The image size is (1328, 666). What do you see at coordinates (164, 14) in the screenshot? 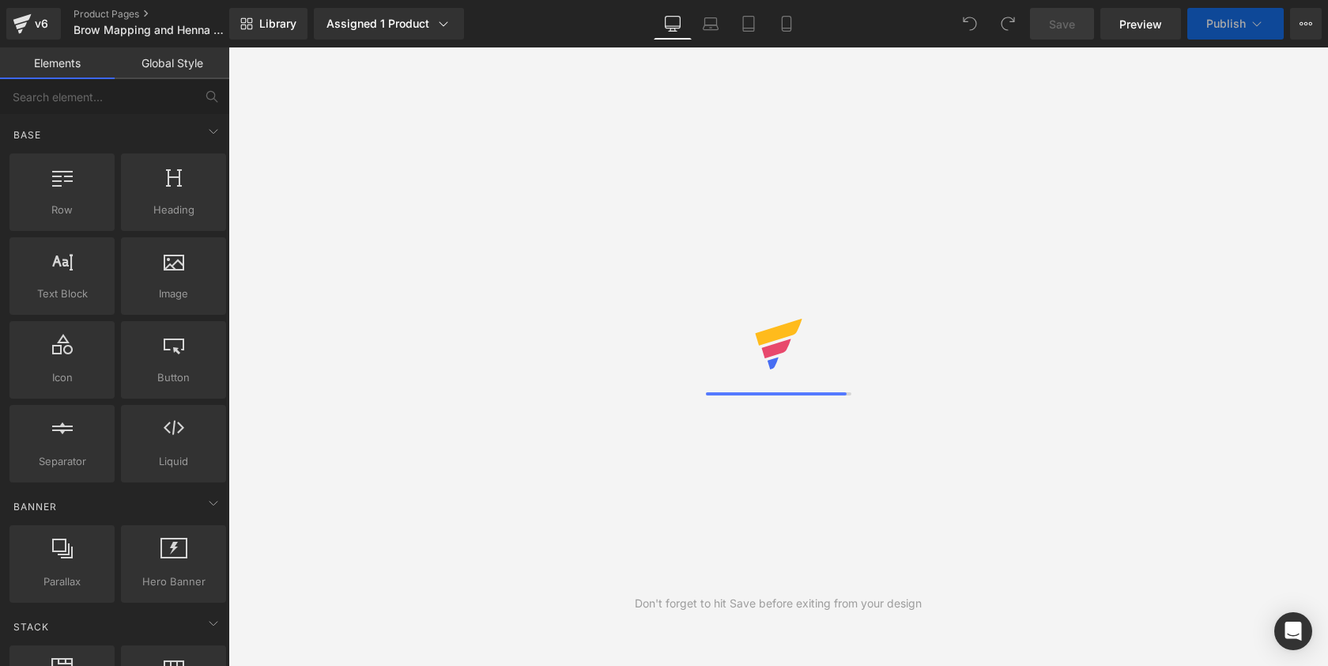
I see `a: Product Pages` at bounding box center [164, 14].